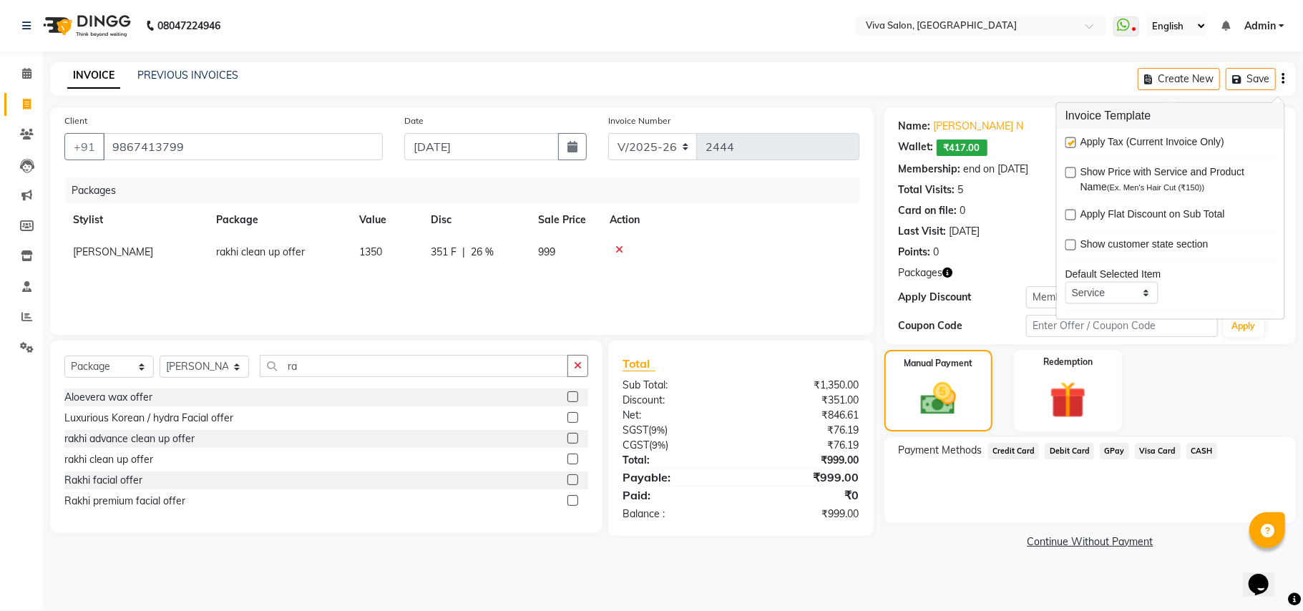 This screenshot has width=1303, height=611. I want to click on button: Apply, so click(1244, 326).